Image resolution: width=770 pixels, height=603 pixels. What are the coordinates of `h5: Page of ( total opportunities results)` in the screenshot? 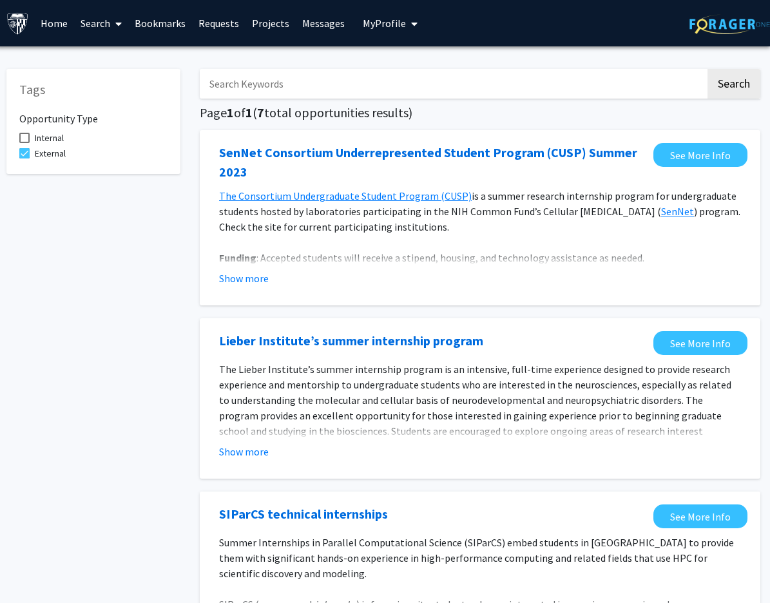 It's located at (480, 113).